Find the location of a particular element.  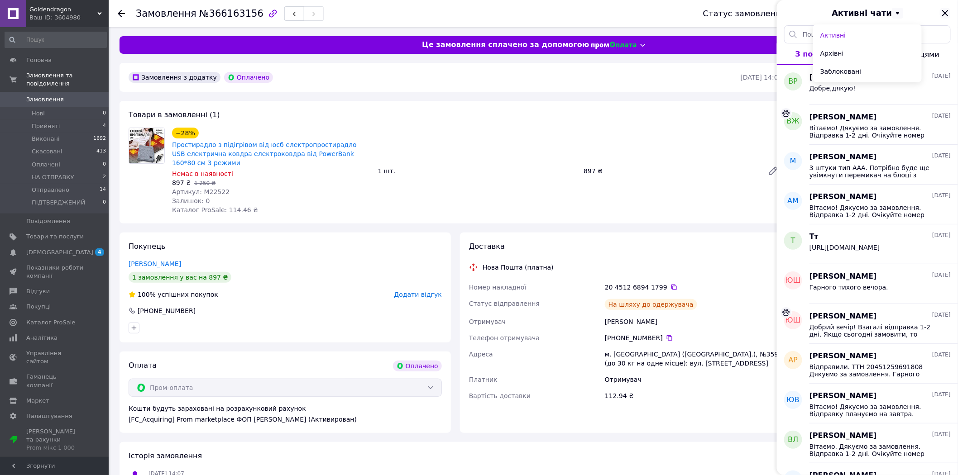

span: Аналітика is located at coordinates (42, 338).